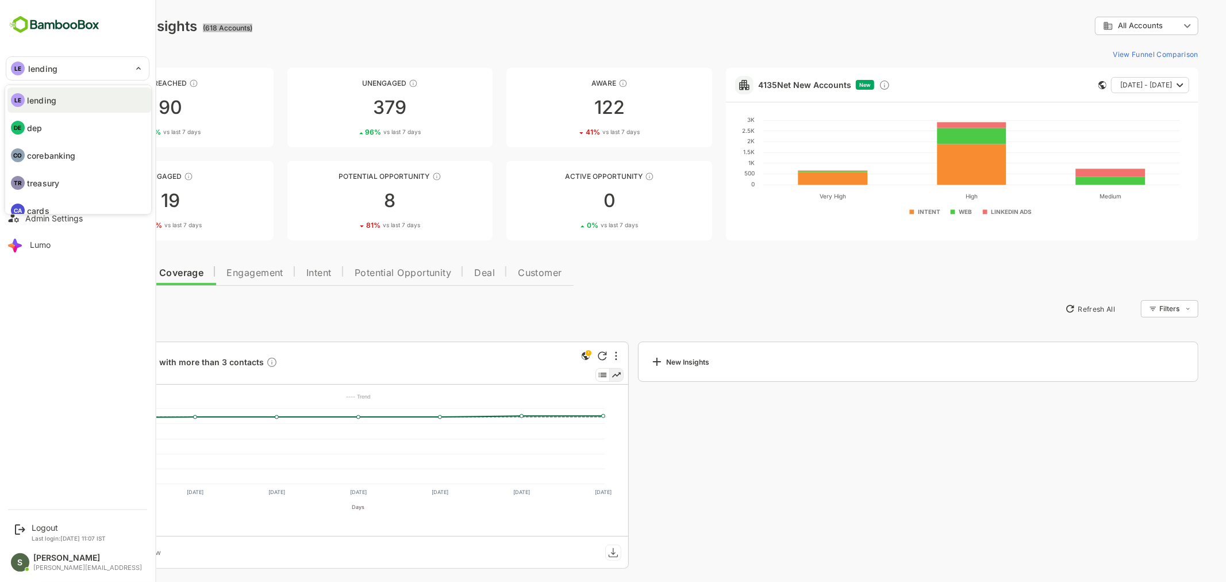 The width and height of the screenshot is (1226, 582). I want to click on a: 4135Net New Accounts, so click(765, 85).